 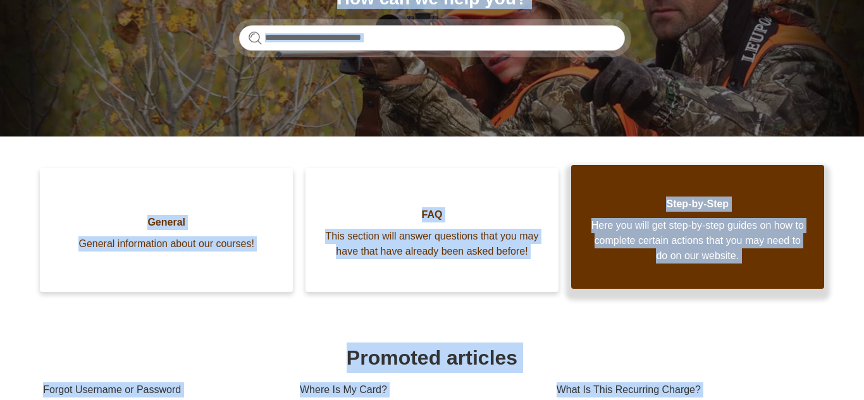 I want to click on a: General General information about our courses!, so click(x=166, y=230).